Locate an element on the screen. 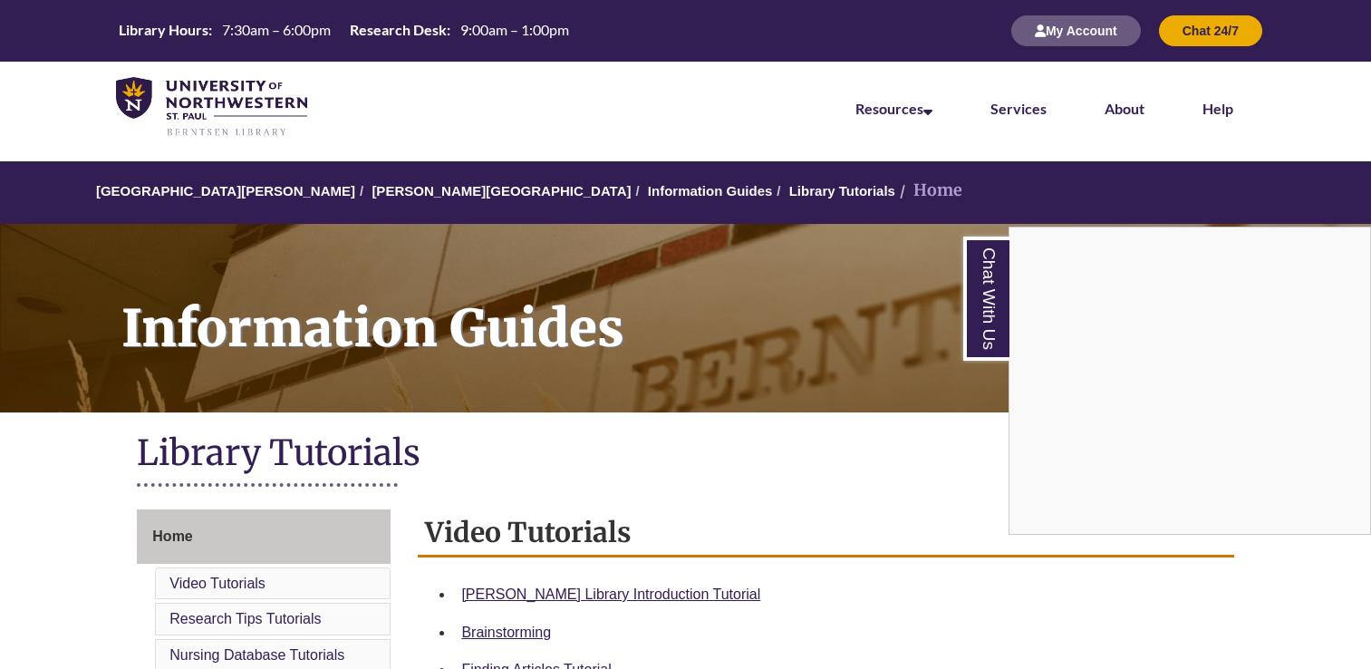  img: UNWSP Library Logo is located at coordinates (211, 107).